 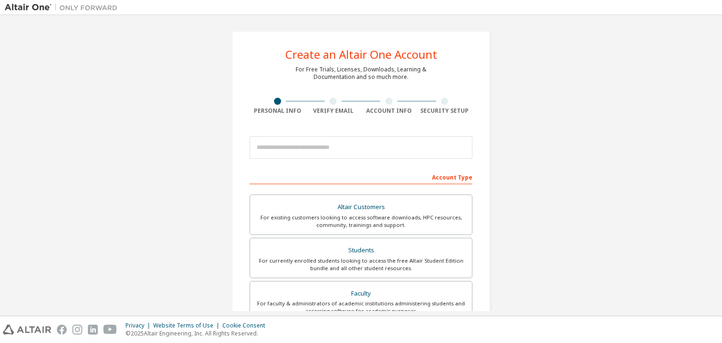 What do you see at coordinates (333, 111) in the screenshot?
I see `div: Verify Email` at bounding box center [333, 111].